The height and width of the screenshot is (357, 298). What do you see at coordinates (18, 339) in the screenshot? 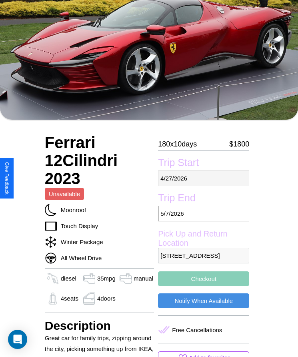
I see `div: Open Intercom Messenger` at bounding box center [18, 339].